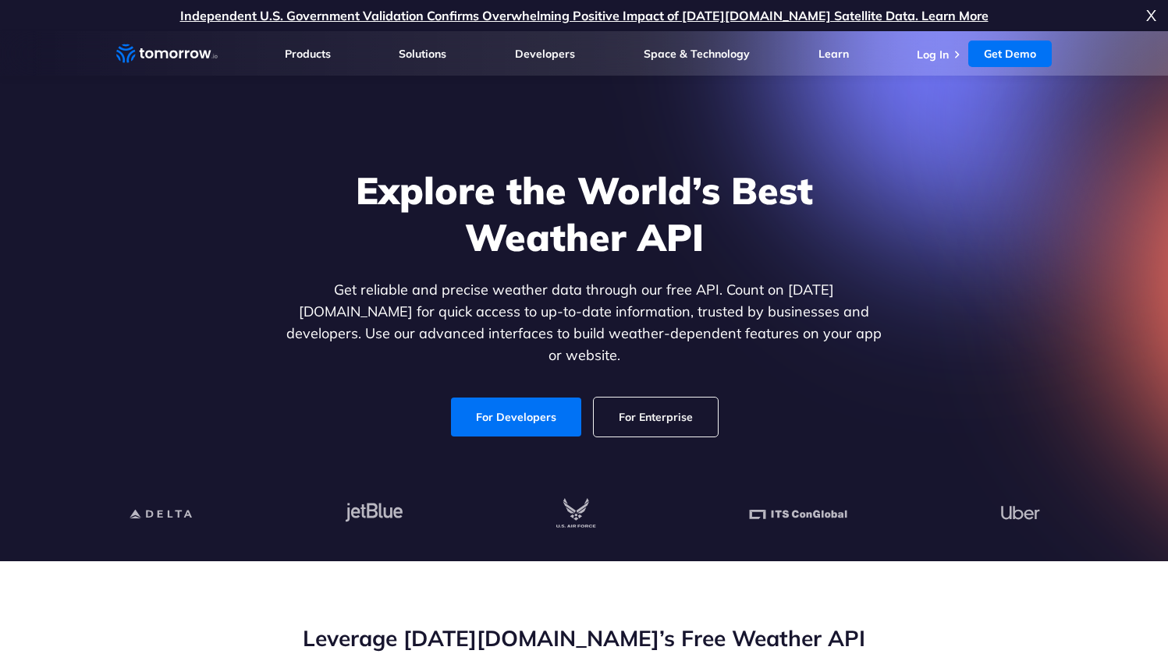 This screenshot has height=668, width=1168. What do you see at coordinates (422, 54) in the screenshot?
I see `a: Solutions` at bounding box center [422, 54].